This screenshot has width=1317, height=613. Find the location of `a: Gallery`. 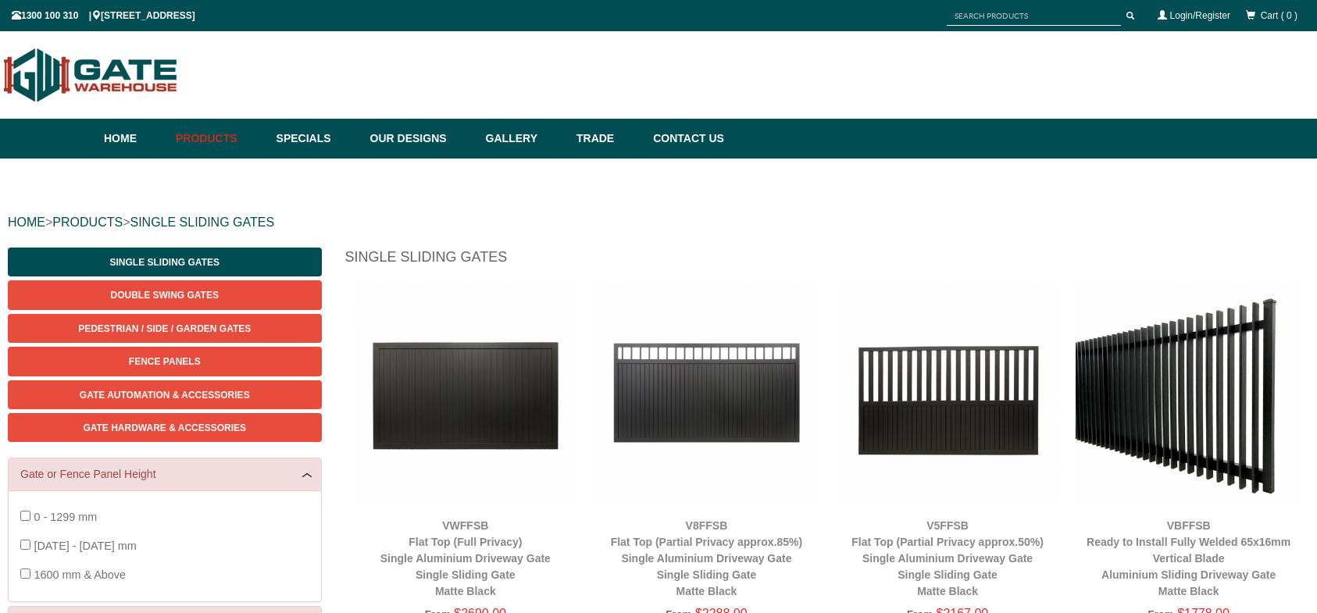

a: Gallery is located at coordinates (523, 138).